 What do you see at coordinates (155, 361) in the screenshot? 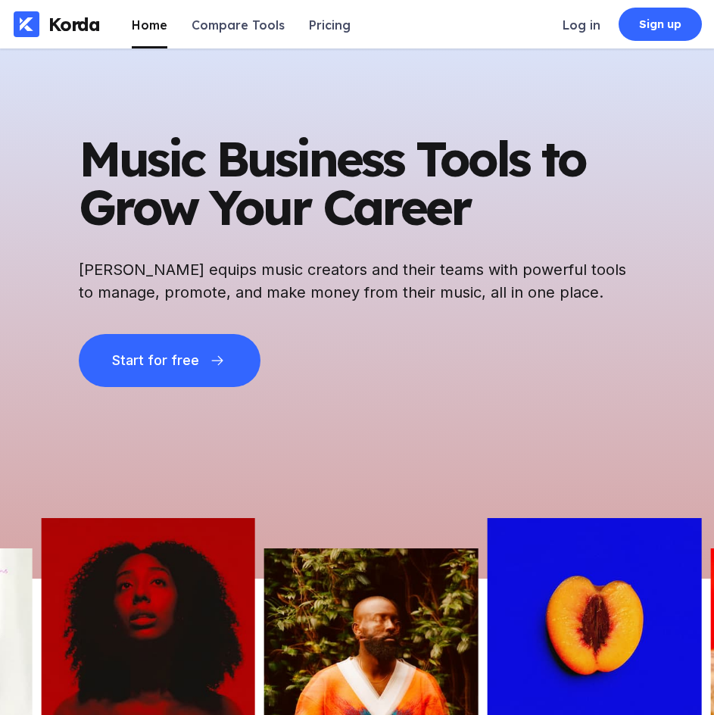
I see `div: Start for free` at bounding box center [155, 361].